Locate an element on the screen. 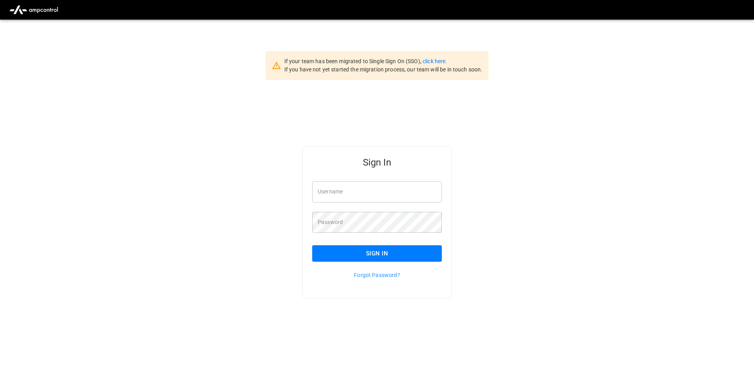  h5: Sign In is located at coordinates (377, 163).